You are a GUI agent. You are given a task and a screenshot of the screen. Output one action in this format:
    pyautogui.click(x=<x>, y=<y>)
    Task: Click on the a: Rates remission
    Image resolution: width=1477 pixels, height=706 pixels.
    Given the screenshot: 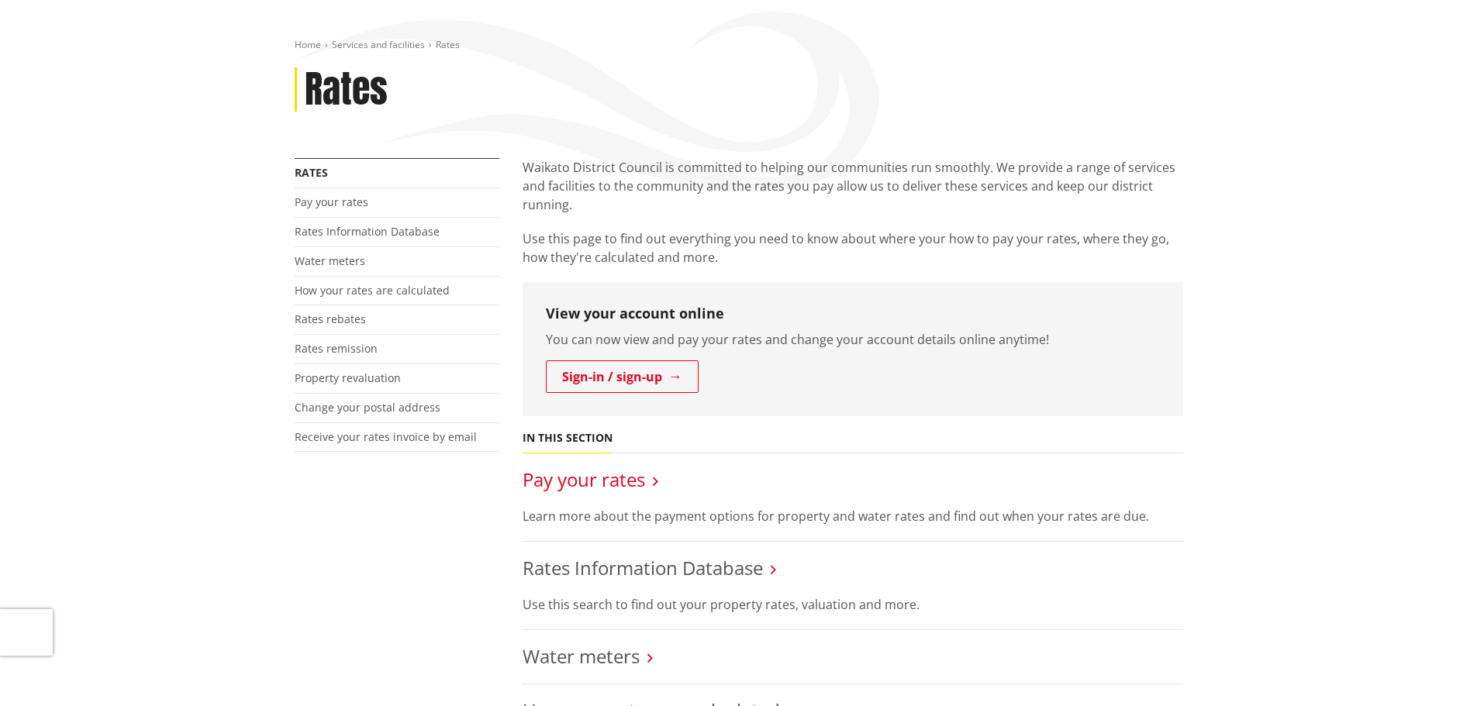 What is the action you would take?
    pyautogui.click(x=336, y=348)
    